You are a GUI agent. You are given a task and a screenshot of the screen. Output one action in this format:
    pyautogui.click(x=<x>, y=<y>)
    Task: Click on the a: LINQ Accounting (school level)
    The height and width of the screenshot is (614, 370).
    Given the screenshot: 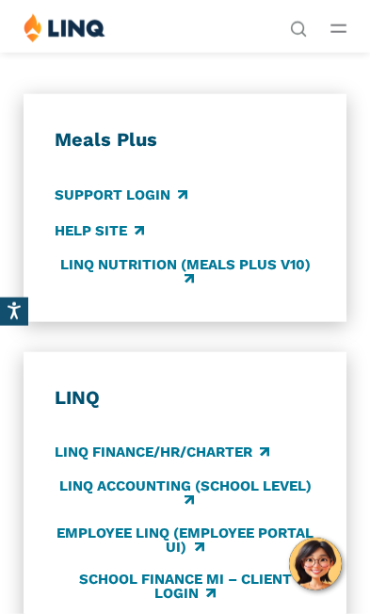 What is the action you would take?
    pyautogui.click(x=185, y=493)
    